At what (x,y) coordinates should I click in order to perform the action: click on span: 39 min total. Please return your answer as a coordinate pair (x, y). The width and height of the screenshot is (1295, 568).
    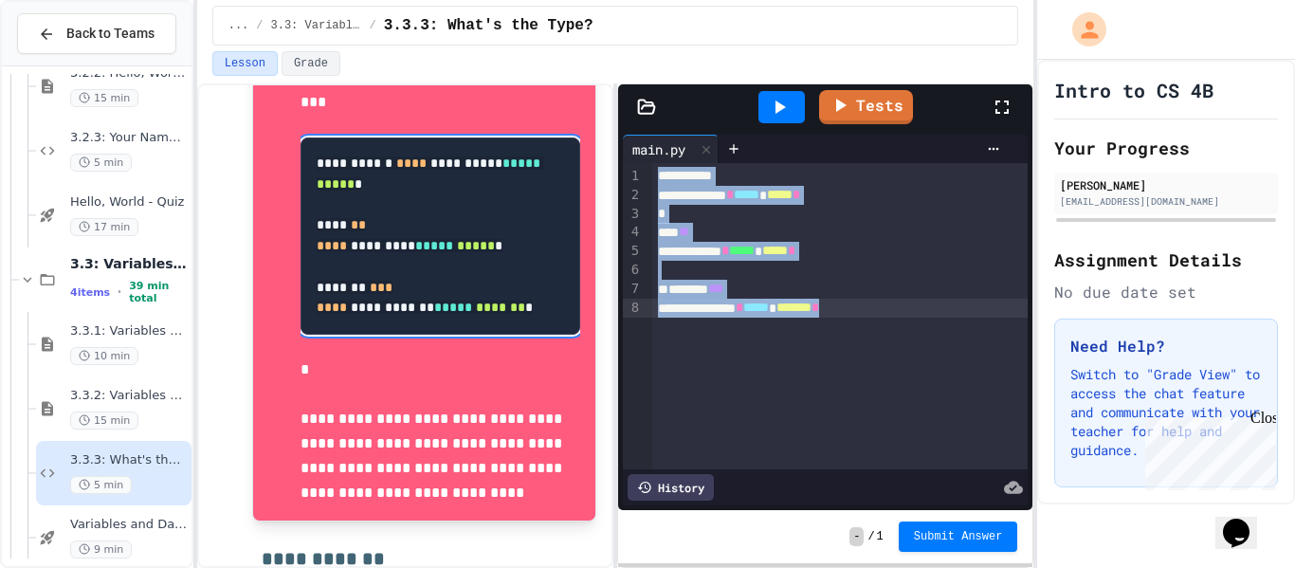
    Looking at the image, I should click on (158, 292).